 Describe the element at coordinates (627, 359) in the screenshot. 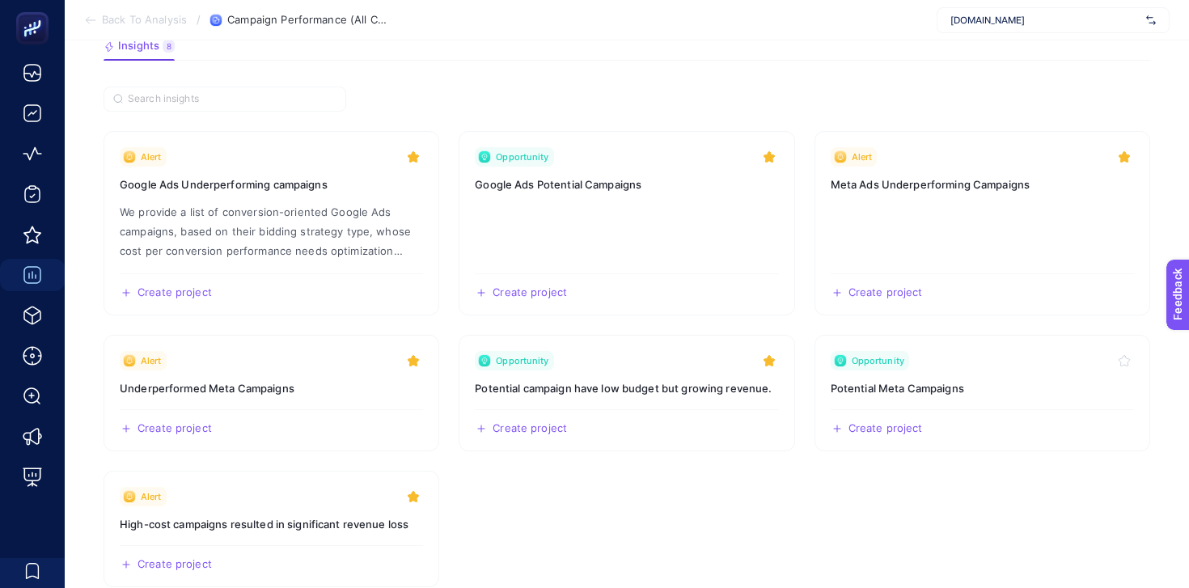

I see `section: Insight Packages` at that location.